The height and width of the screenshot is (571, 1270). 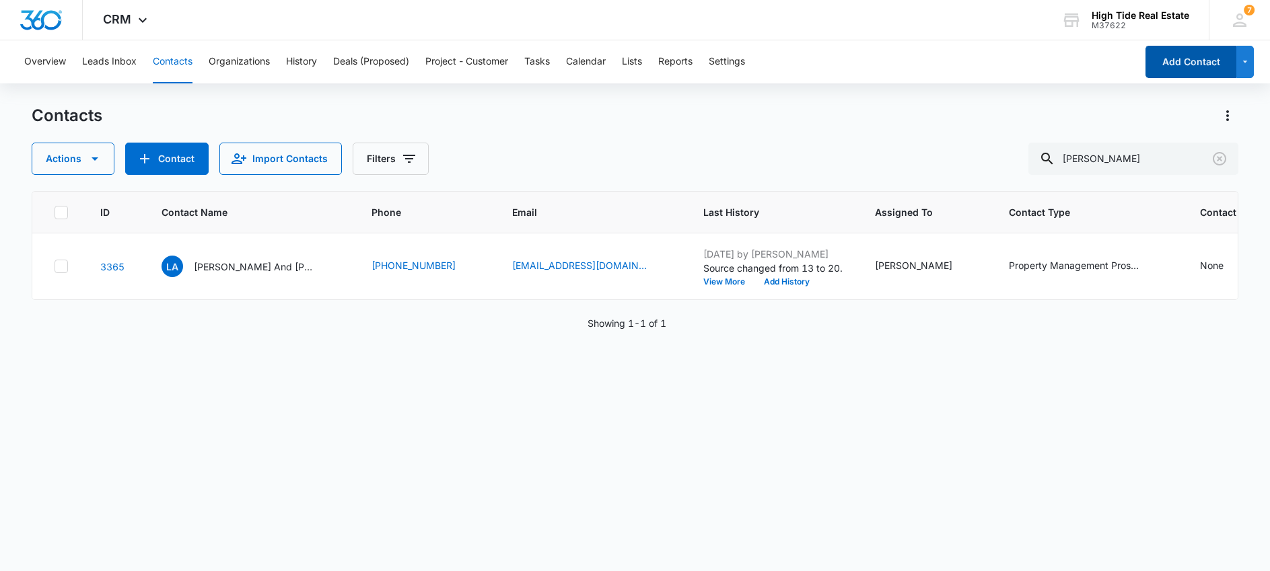 I want to click on div: notifications count, so click(x=1249, y=10).